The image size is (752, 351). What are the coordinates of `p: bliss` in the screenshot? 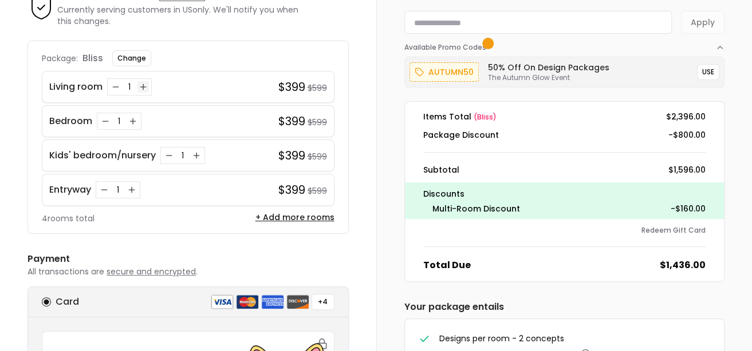 It's located at (93, 58).